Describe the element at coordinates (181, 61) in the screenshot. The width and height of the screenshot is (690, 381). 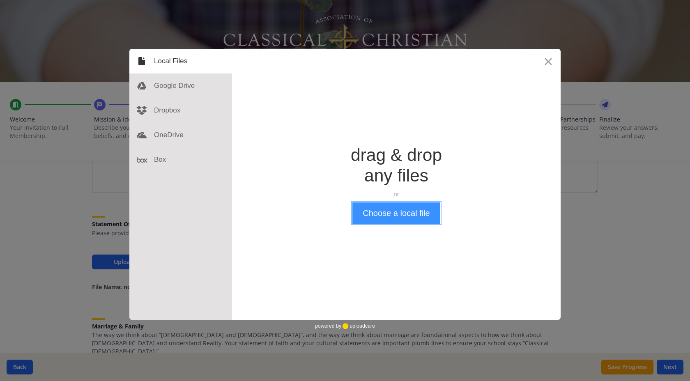
I see `div: Local Files` at that location.